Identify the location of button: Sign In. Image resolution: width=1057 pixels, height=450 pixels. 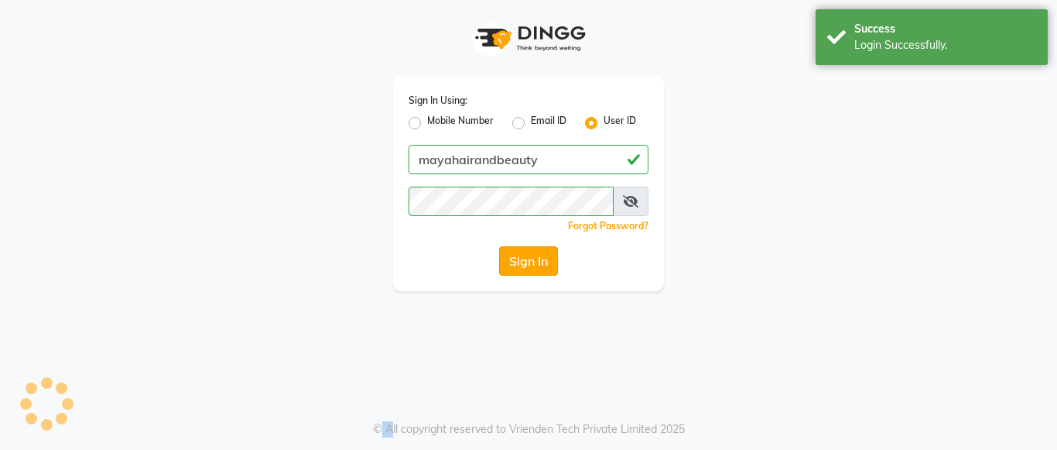
(528, 261).